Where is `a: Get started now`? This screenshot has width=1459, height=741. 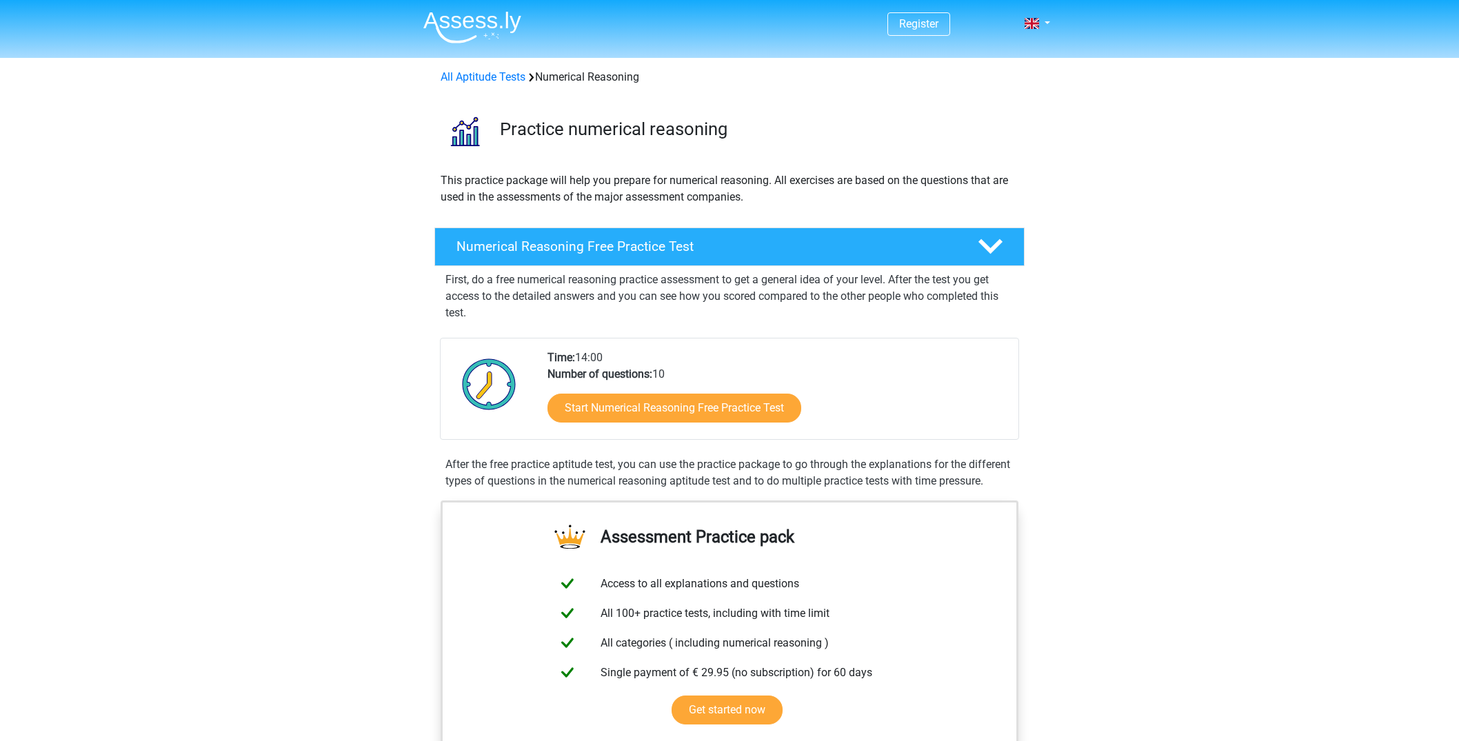 a: Get started now is located at coordinates (727, 710).